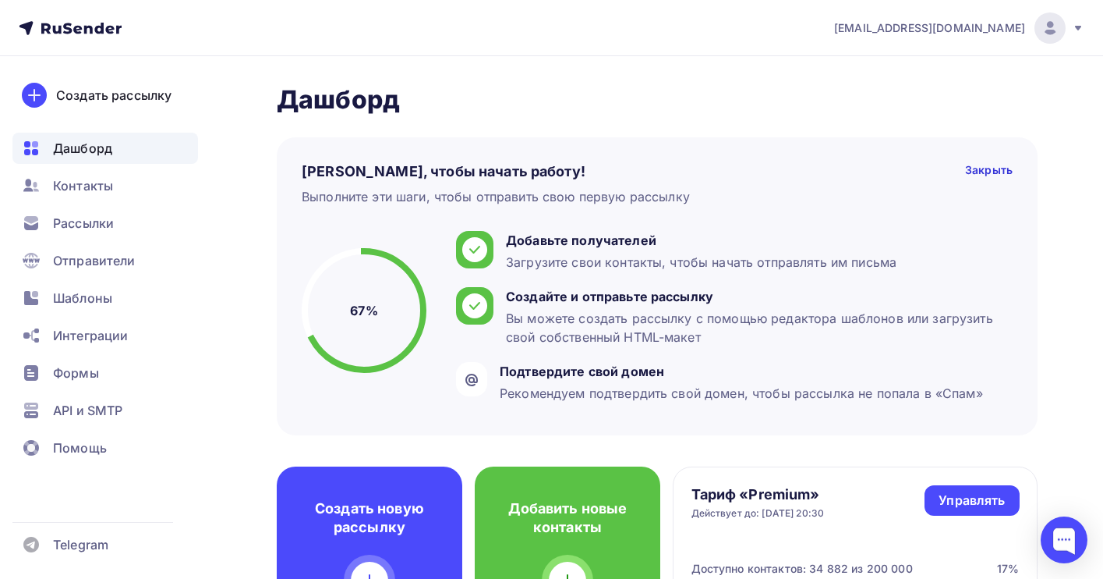 Image resolution: width=1103 pixels, height=579 pixels. Describe the element at coordinates (972, 500) in the screenshot. I see `div: Управлять` at that location.